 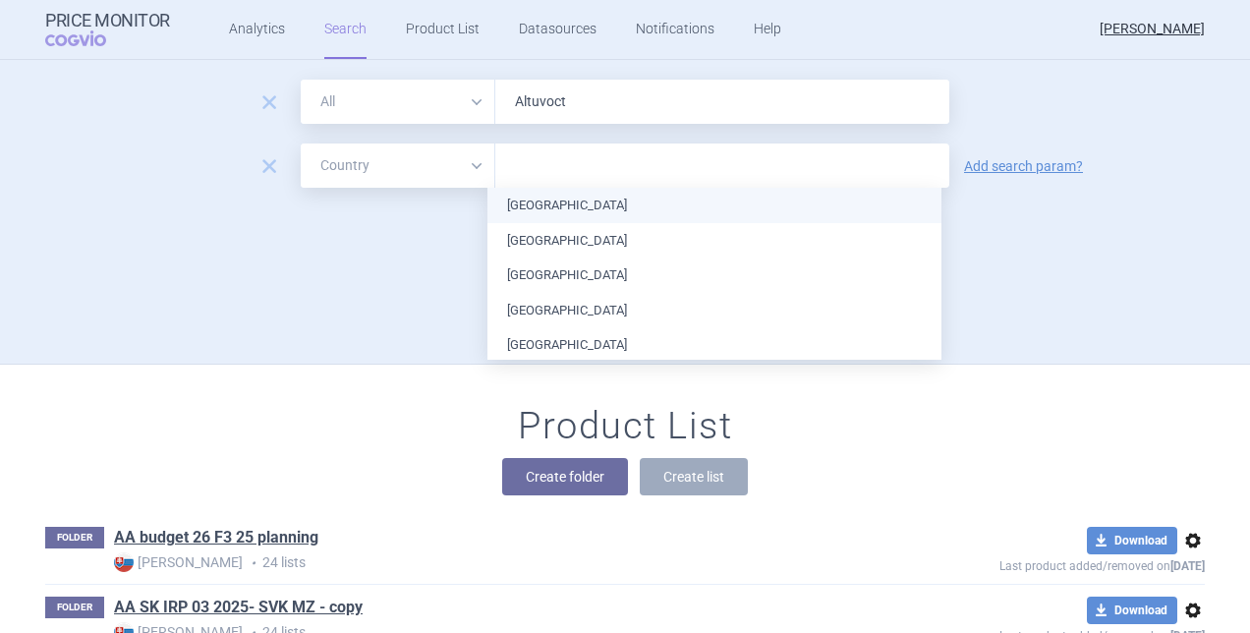 What do you see at coordinates (238, 607) in the screenshot?
I see `a: AA SK IRP 03 2025- SVK MZ - copy` at bounding box center [238, 607].